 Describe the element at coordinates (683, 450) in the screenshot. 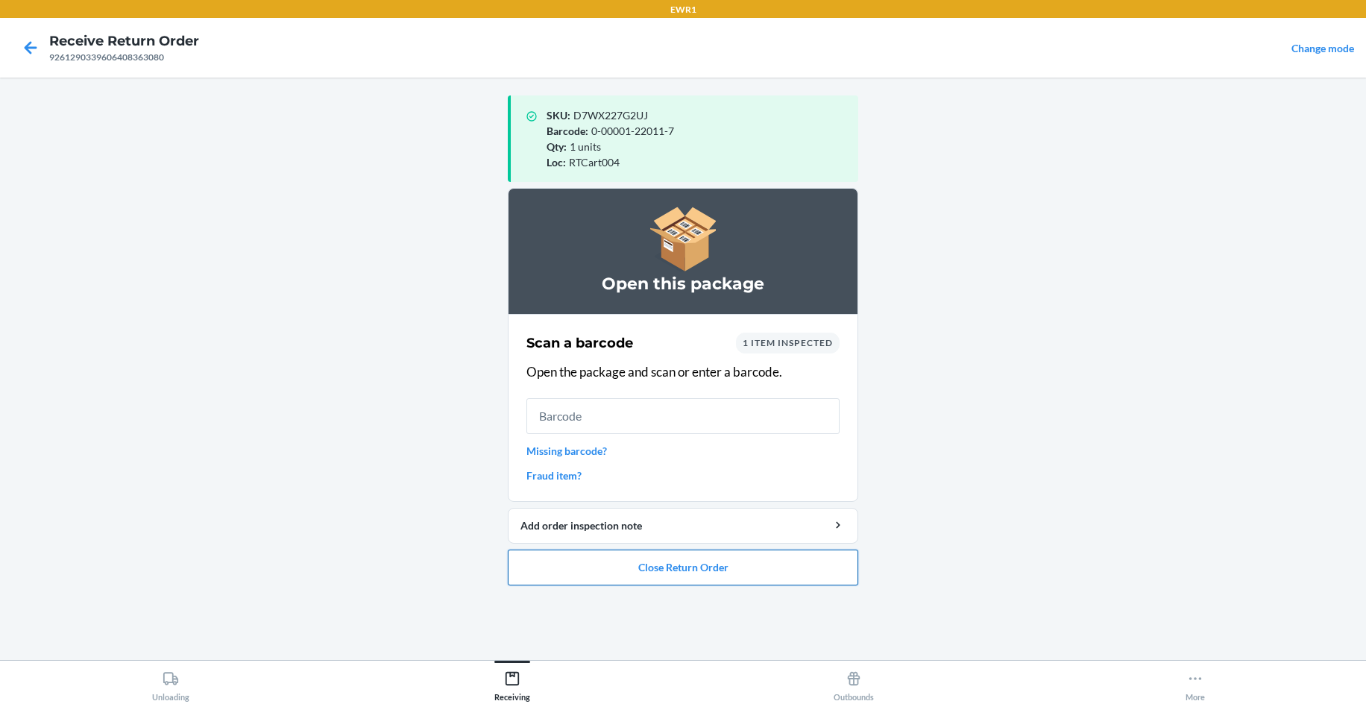

I see `a: Missing barcode?` at that location.